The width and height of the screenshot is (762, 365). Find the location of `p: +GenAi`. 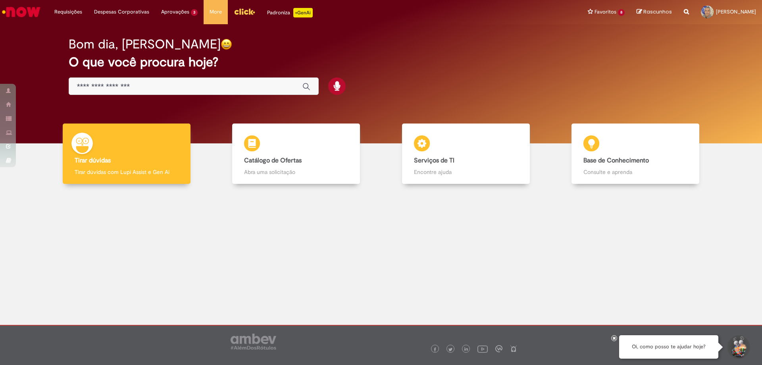

p: +GenAi is located at coordinates (303, 13).